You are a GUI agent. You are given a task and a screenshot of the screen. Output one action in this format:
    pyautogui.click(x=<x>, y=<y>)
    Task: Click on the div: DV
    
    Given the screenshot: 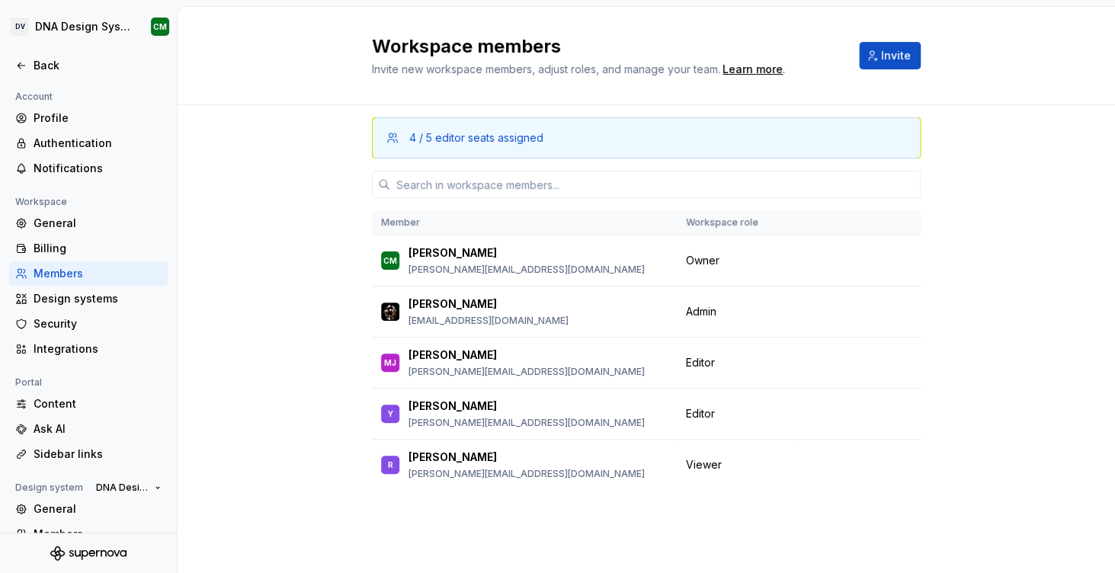 What is the action you would take?
    pyautogui.click(x=20, y=27)
    